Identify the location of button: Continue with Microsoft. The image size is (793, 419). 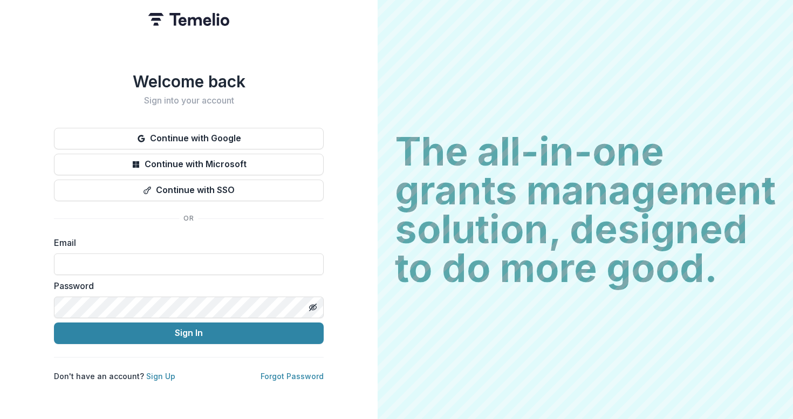
(189, 164).